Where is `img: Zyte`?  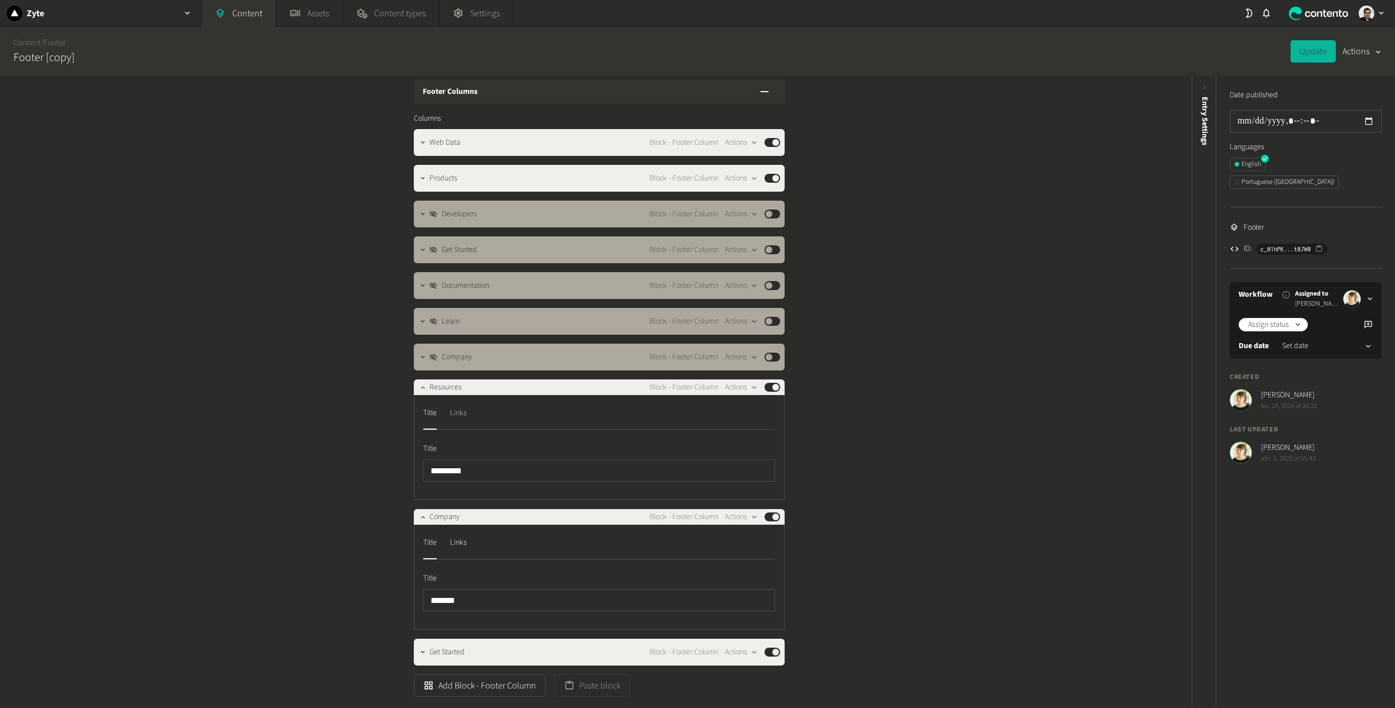
img: Zyte is located at coordinates (15, 13).